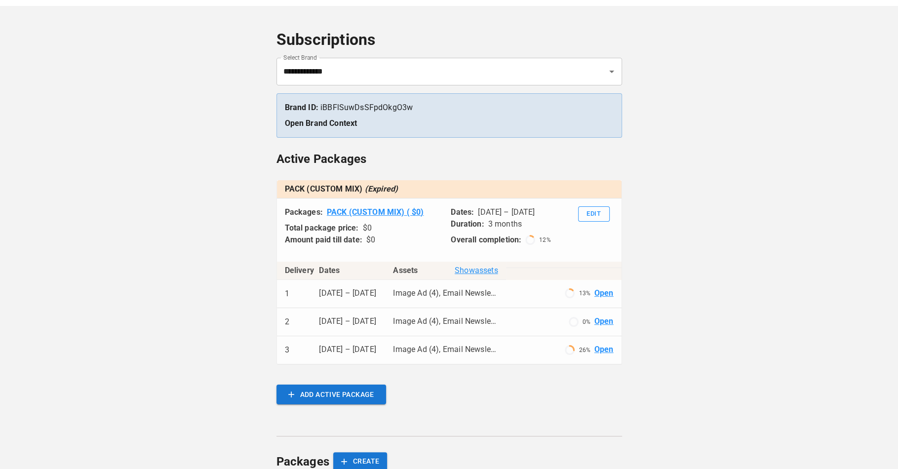 The image size is (898, 469). Describe the element at coordinates (375, 212) in the screenshot. I see `a: PACK (CUSTOM MIX) ( $0)` at that location.